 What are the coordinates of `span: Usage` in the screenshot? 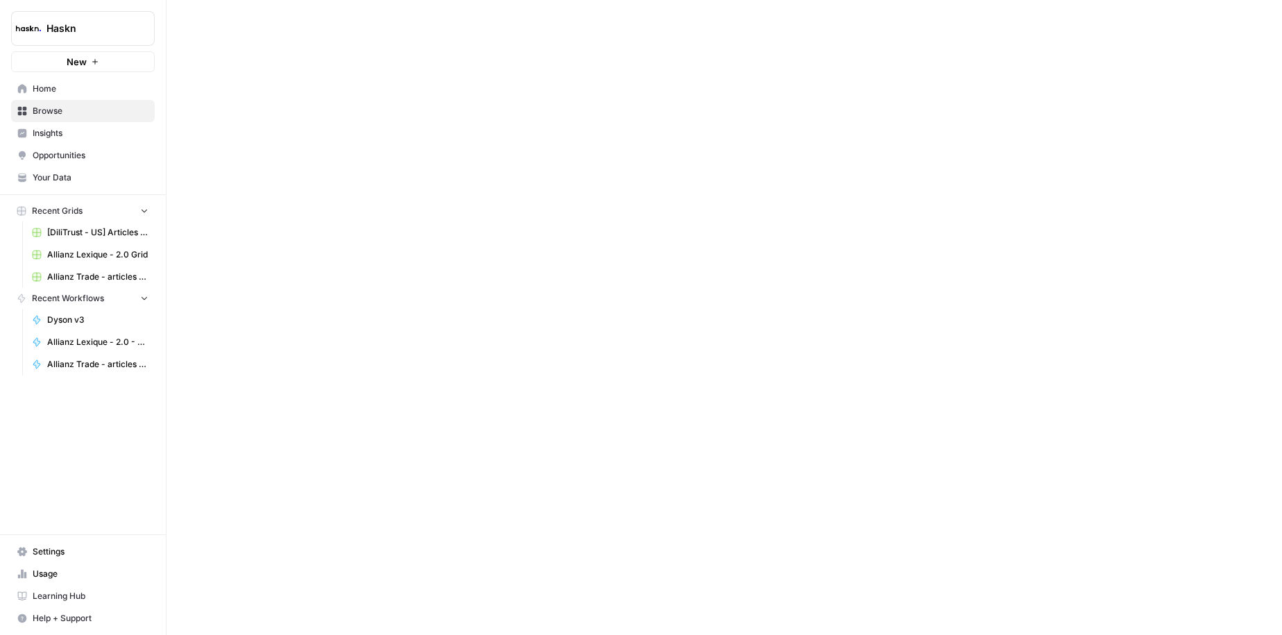 It's located at (90, 574).